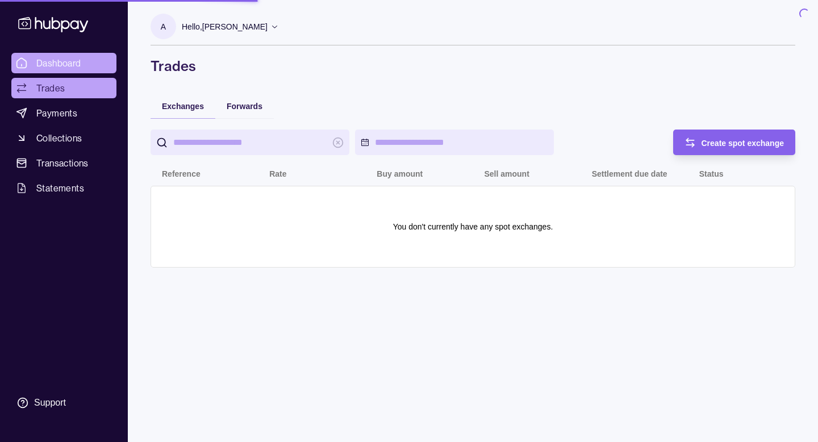 This screenshot has height=442, width=818. I want to click on span: Exchanges, so click(183, 106).